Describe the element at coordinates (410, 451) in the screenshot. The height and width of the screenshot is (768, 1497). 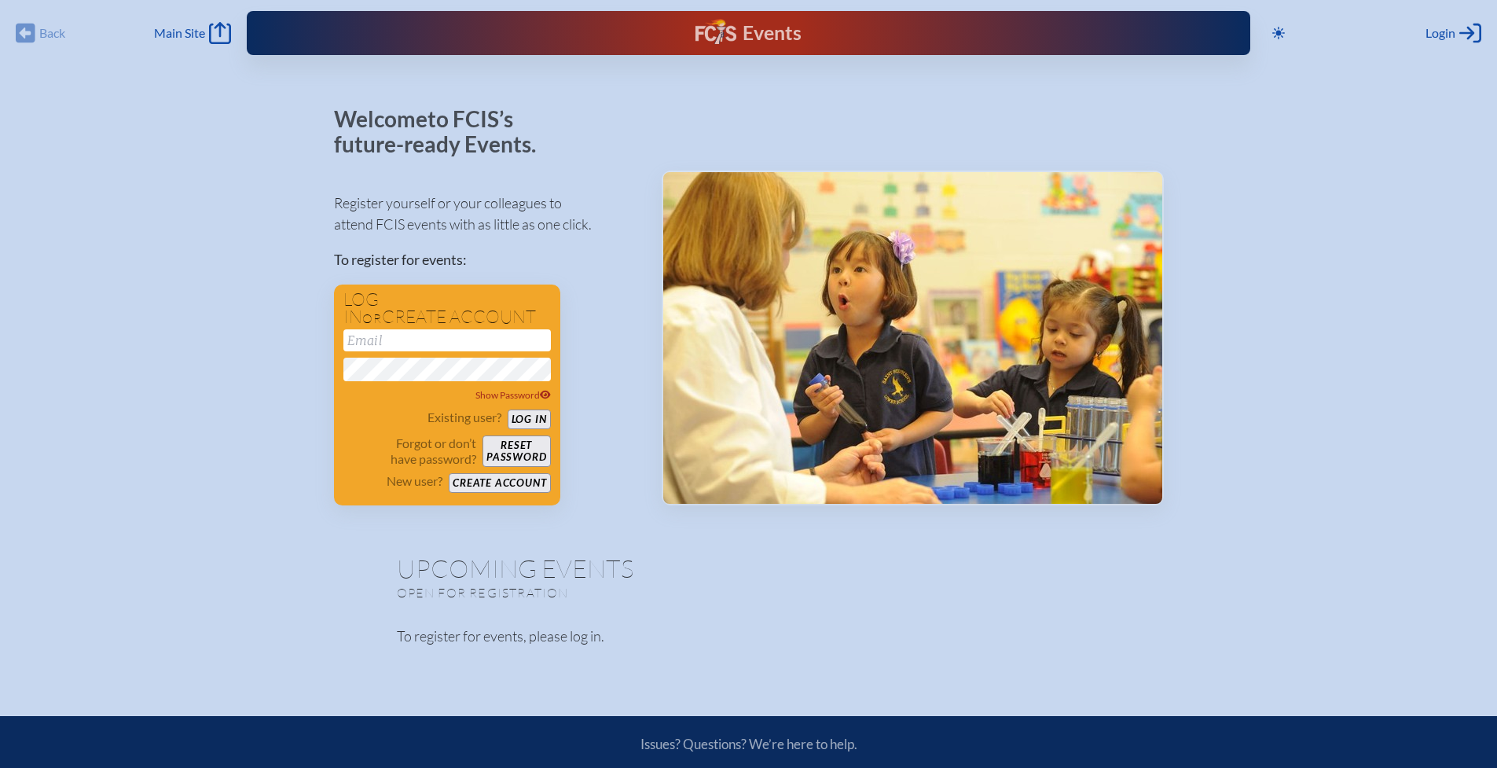
I see `p: Forgot or don’t have password?` at that location.